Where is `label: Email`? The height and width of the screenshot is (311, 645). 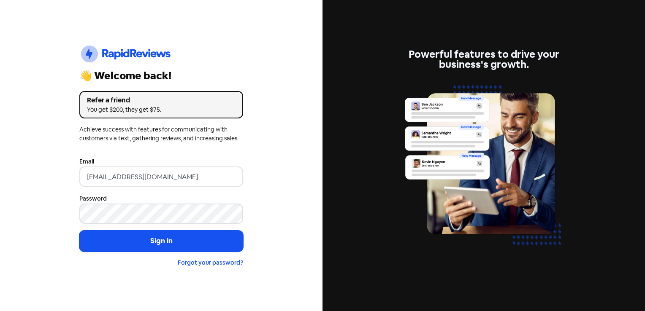
label: Email is located at coordinates (86, 162).